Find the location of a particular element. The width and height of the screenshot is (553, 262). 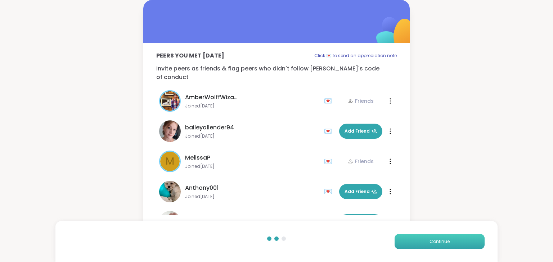

span: cakegurl14 is located at coordinates (201, 219).